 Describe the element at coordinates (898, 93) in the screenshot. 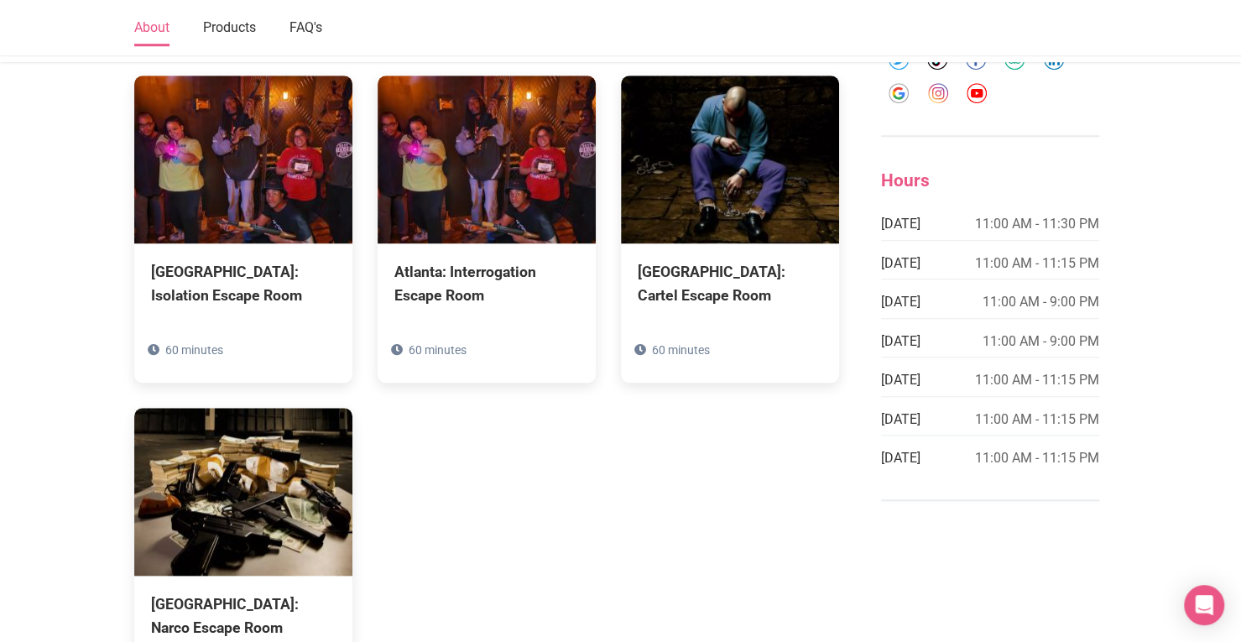

I see `img: google-round-01-4c7ae292eccd65b64cc32667544fd5c1.svg` at that location.